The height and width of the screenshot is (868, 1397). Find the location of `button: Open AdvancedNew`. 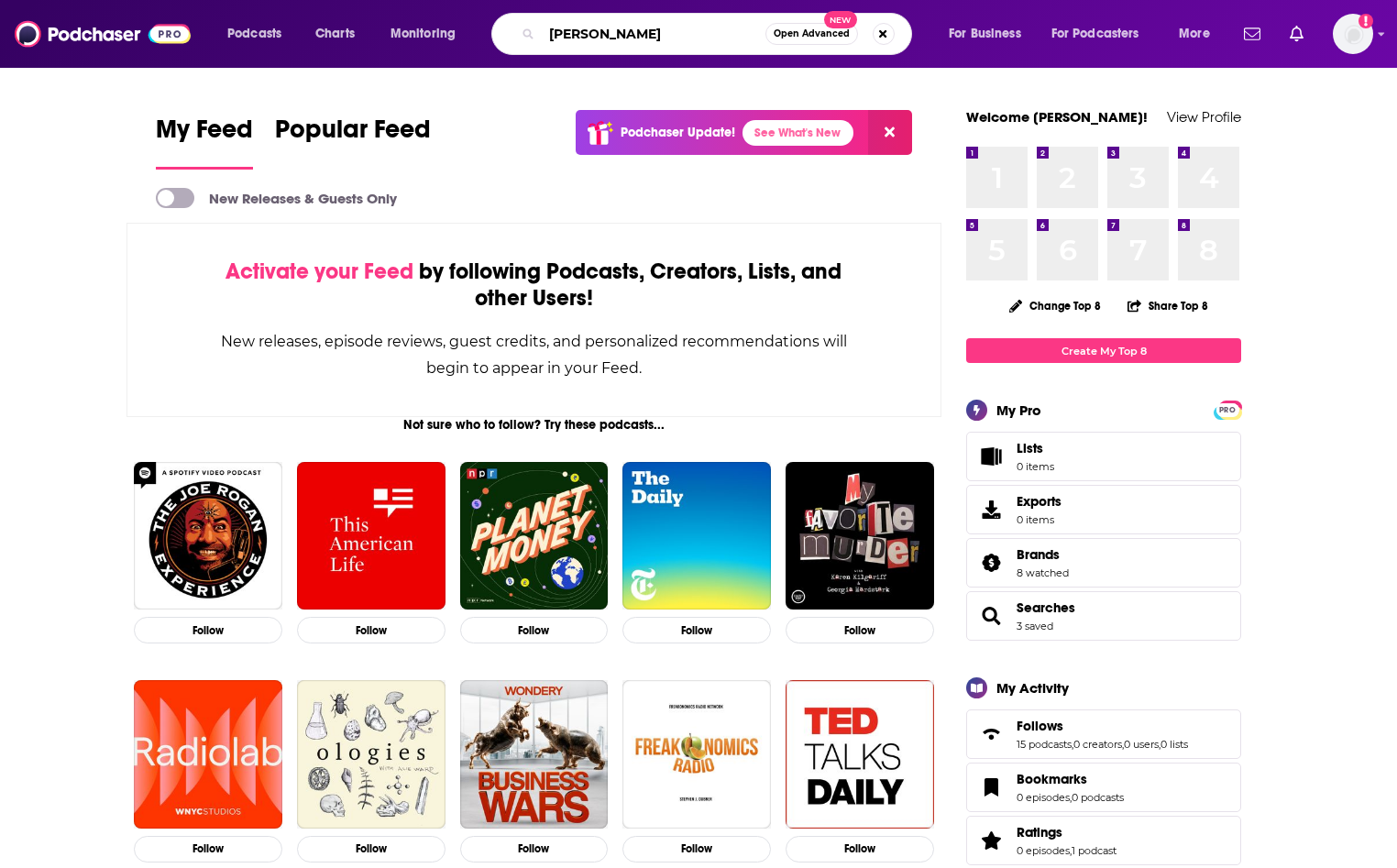

button: Open AdvancedNew is located at coordinates (811, 33).